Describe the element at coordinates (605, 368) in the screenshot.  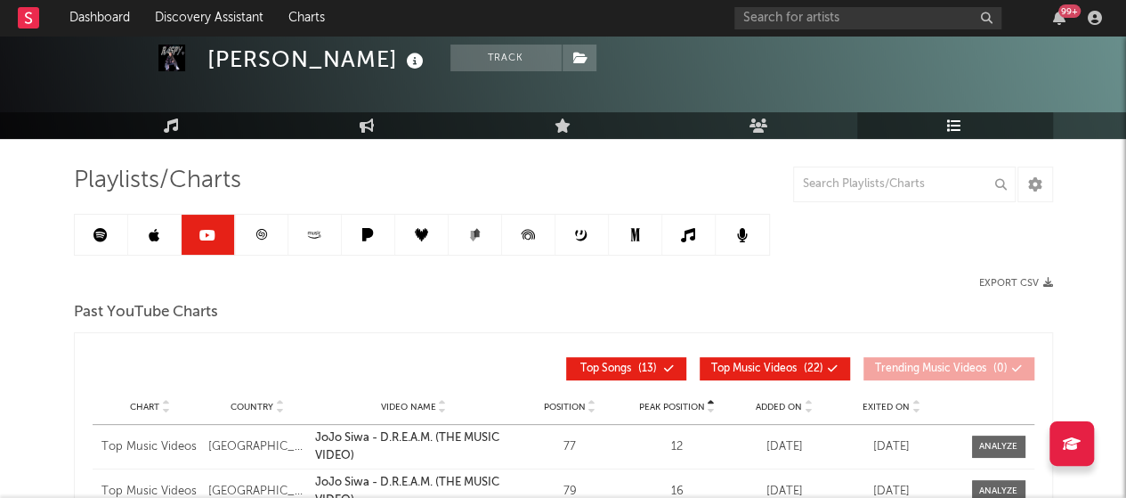
I see `span: Top Songs` at that location.